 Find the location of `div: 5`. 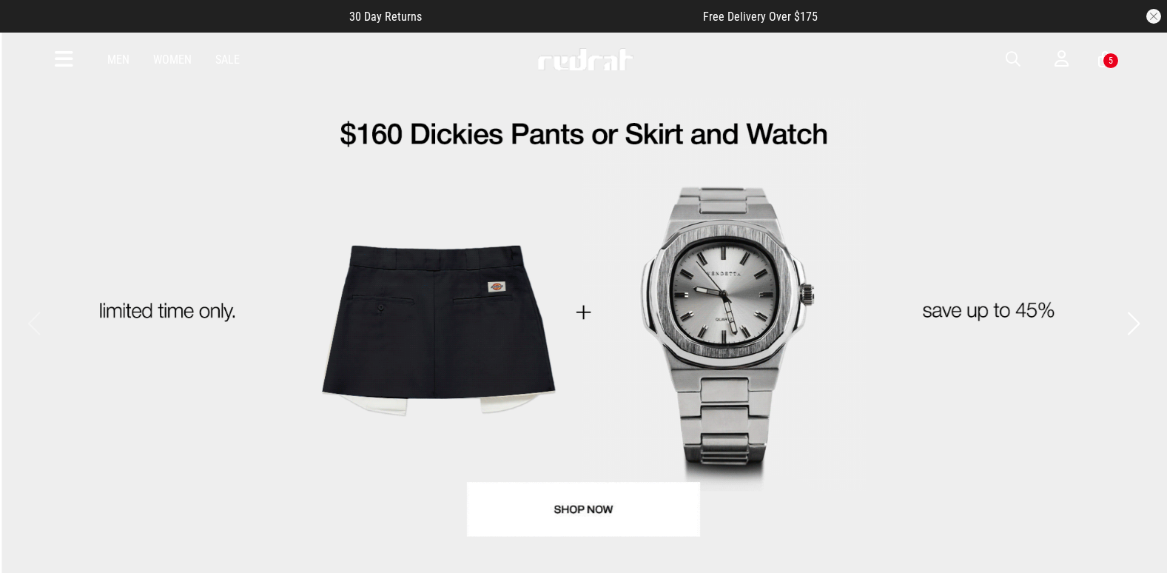

div: 5 is located at coordinates (1111, 61).